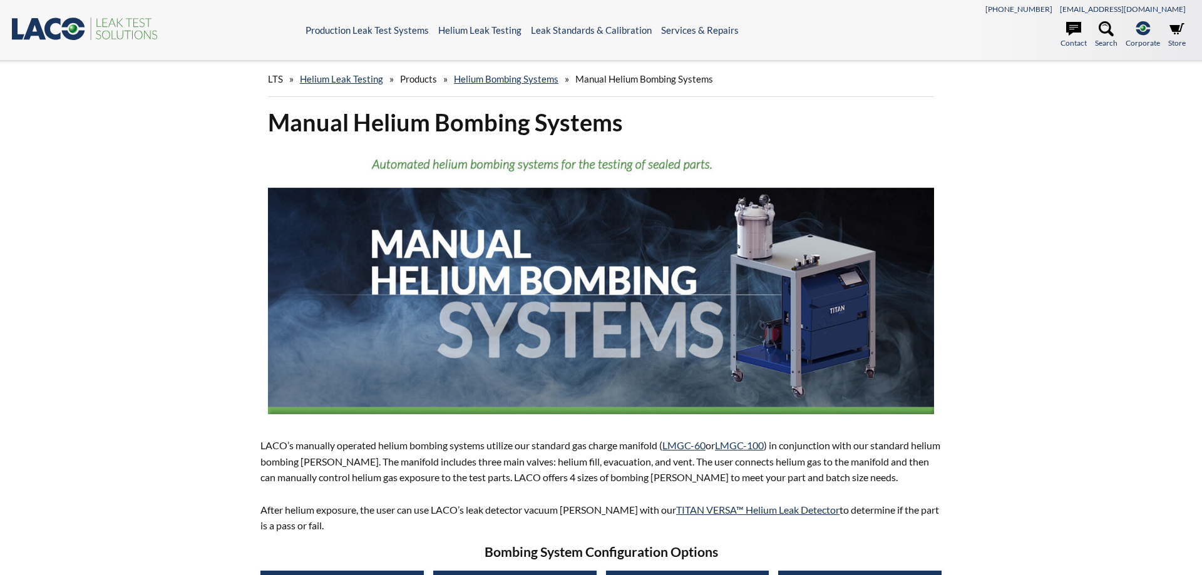 The width and height of the screenshot is (1202, 575). I want to click on a: Search, so click(1106, 35).